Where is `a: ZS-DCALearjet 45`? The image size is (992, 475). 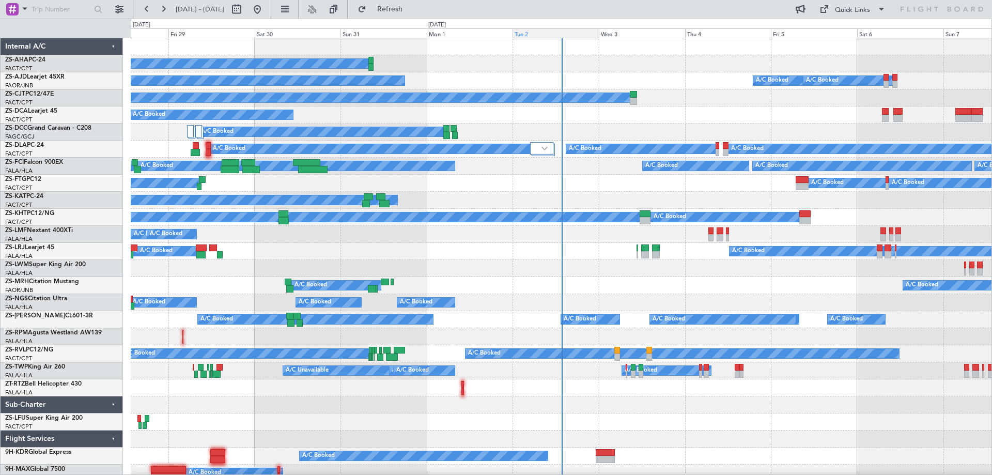 a: ZS-DCALearjet 45 is located at coordinates (31, 111).